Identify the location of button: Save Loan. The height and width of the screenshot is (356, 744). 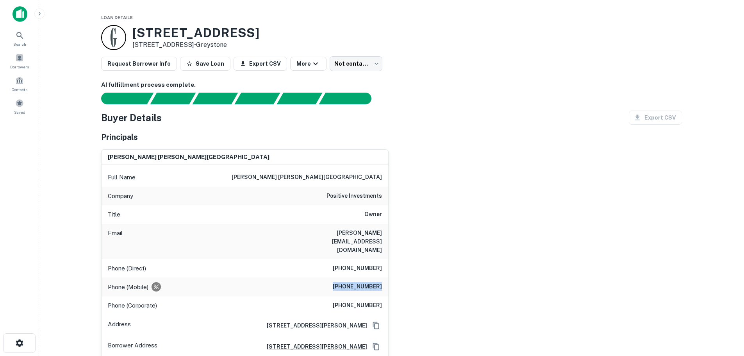
(205, 64).